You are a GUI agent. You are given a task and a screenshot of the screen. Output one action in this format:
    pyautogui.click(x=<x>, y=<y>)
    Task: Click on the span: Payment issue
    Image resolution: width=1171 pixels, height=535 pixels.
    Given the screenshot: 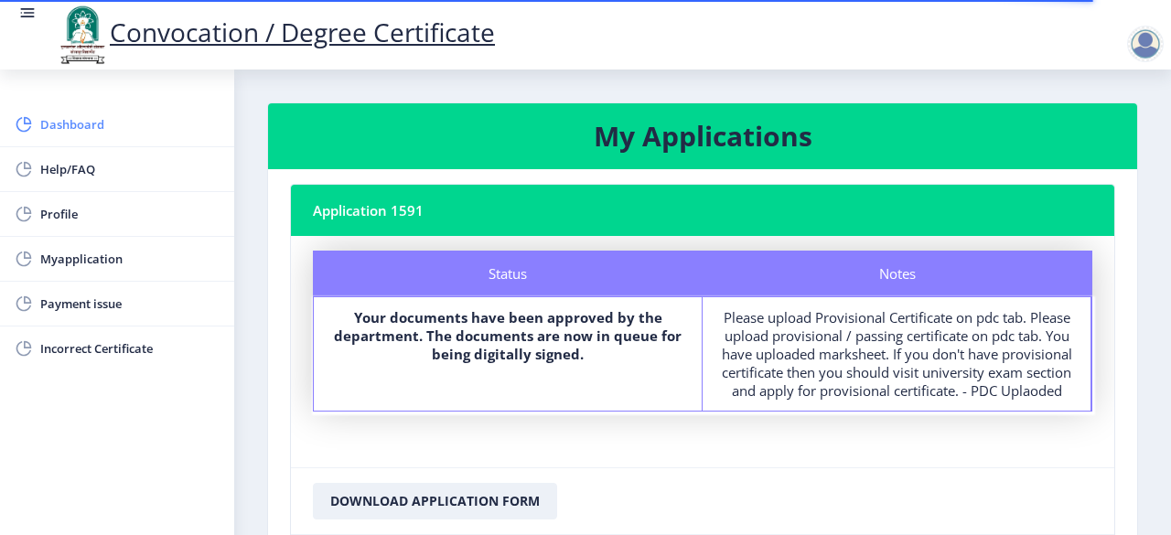 What is the action you would take?
    pyautogui.click(x=130, y=304)
    